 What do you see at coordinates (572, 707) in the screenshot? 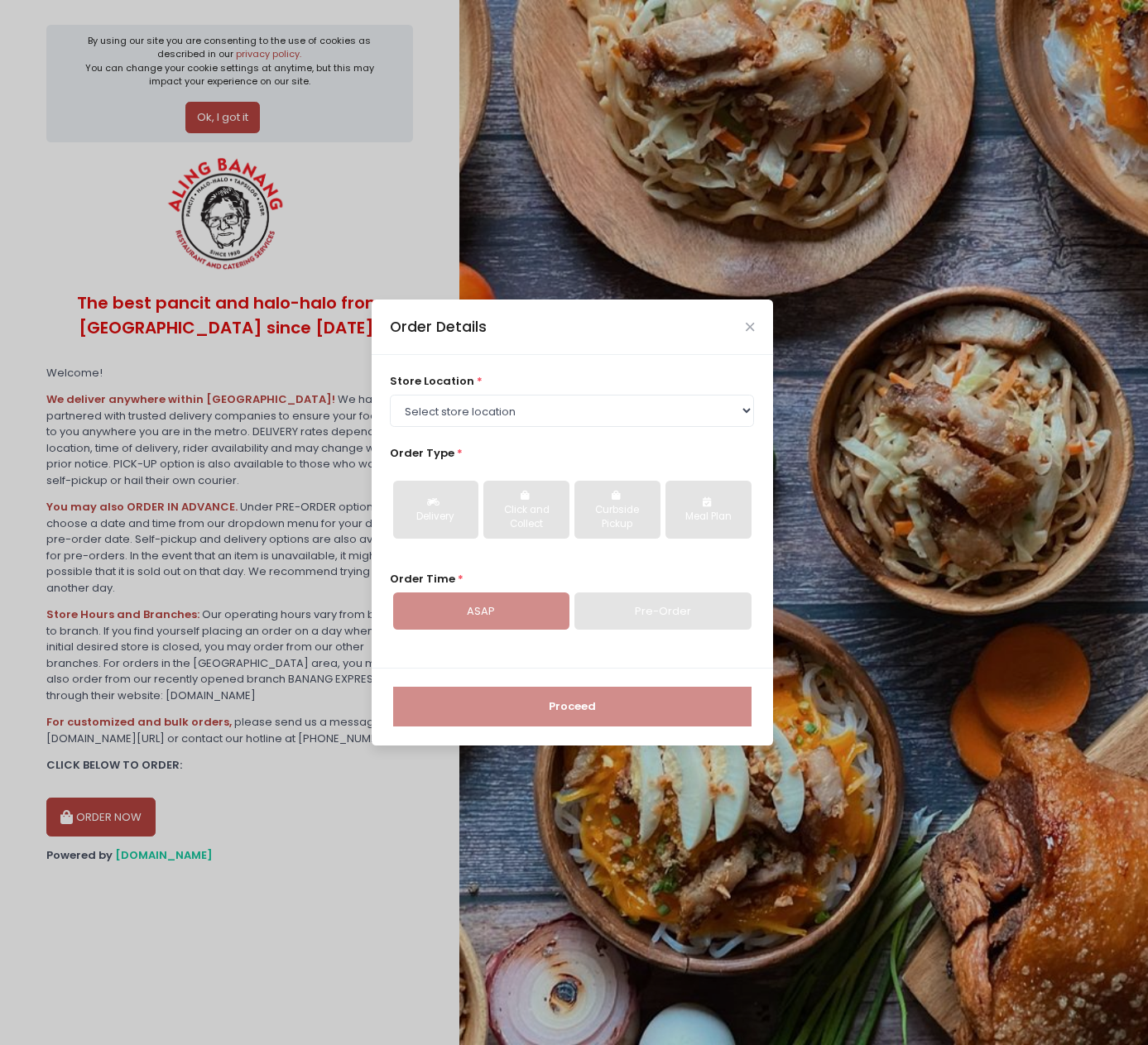
I see `button: Proceed` at bounding box center [572, 707].